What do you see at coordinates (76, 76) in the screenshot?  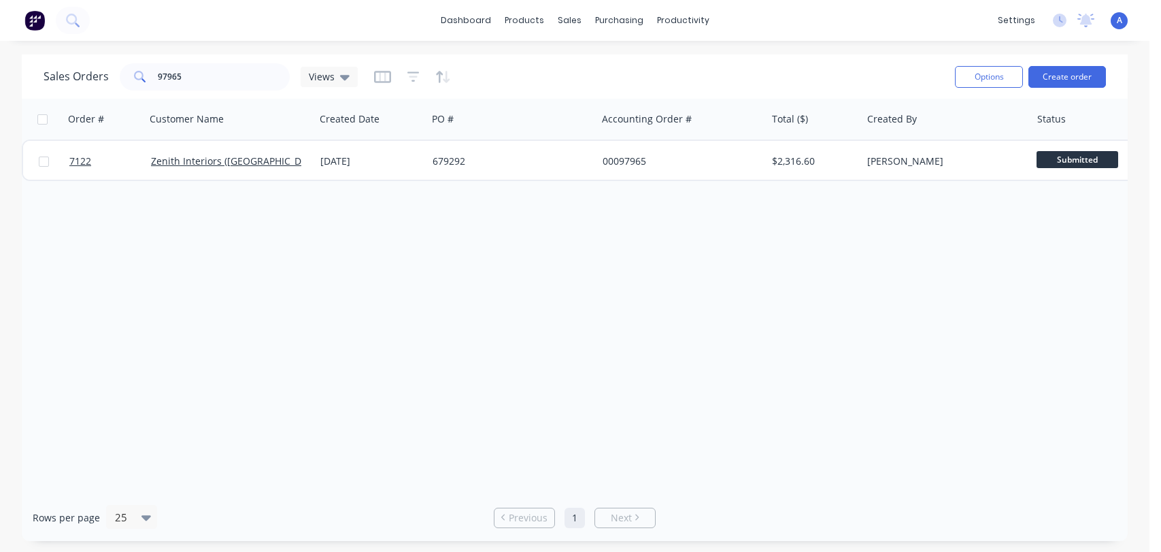 I see `h1: Sales Orders` at bounding box center [76, 76].